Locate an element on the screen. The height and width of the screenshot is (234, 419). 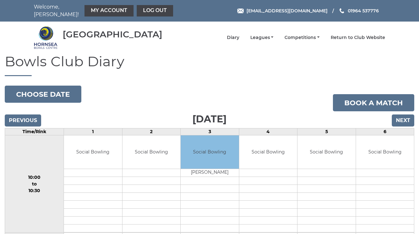
a: Leagues is located at coordinates (262, 37).